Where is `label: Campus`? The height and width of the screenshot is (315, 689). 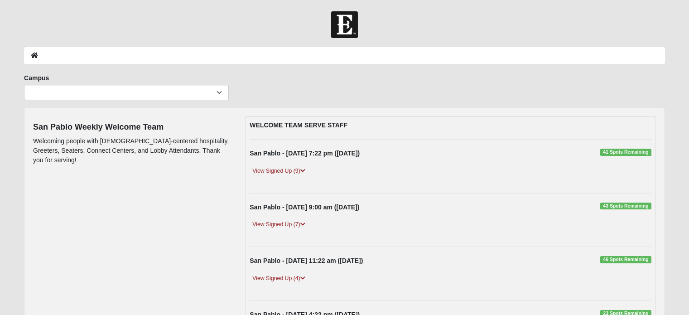 label: Campus is located at coordinates (36, 78).